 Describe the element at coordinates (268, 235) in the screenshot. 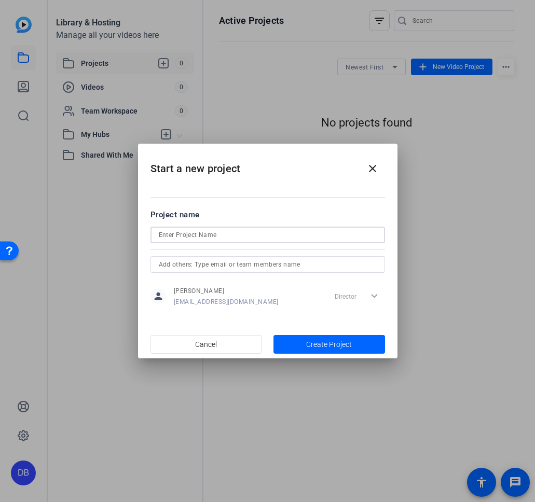

I see `input: Enter Project Name` at that location.